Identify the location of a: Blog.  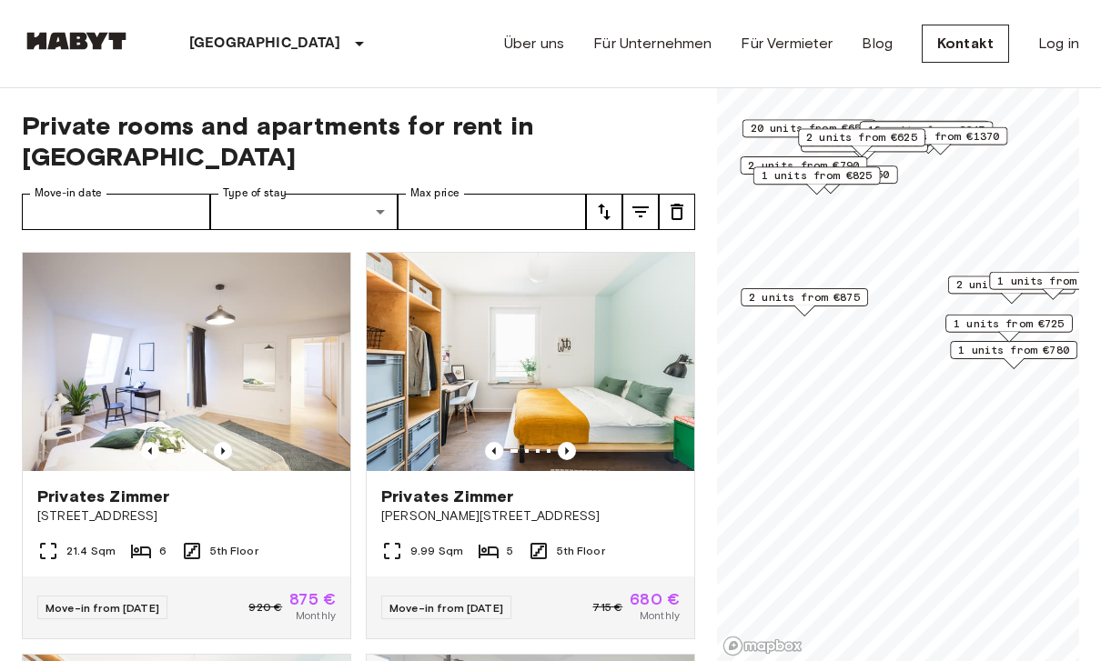
(877, 44).